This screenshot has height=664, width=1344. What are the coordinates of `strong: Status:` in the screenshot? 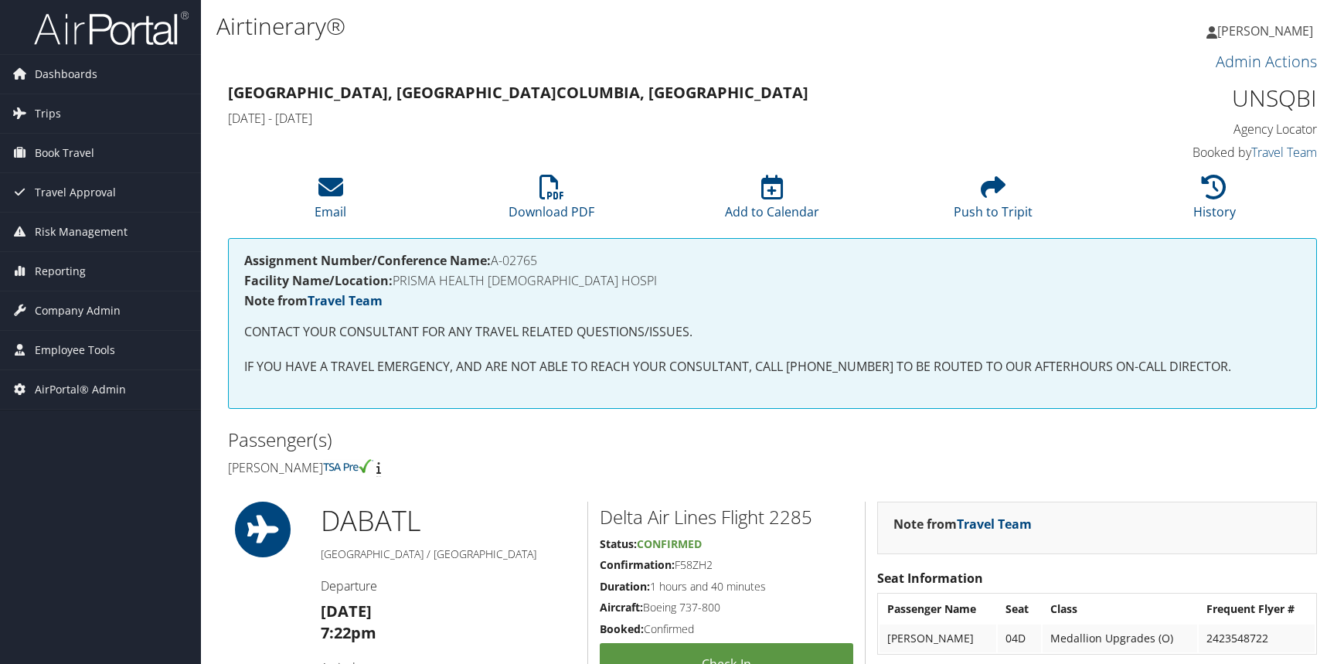 It's located at (618, 543).